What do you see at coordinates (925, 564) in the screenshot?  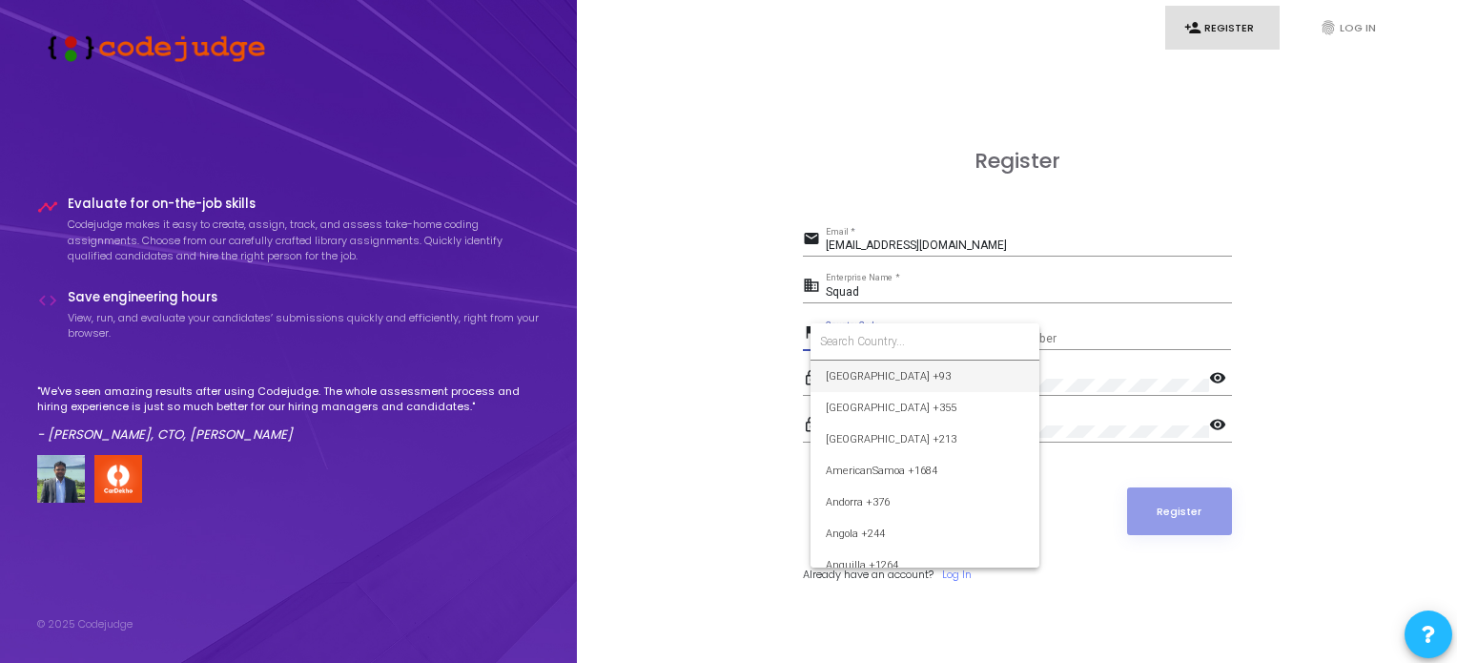 I see `span: Anguilla +1264` at bounding box center [925, 564].